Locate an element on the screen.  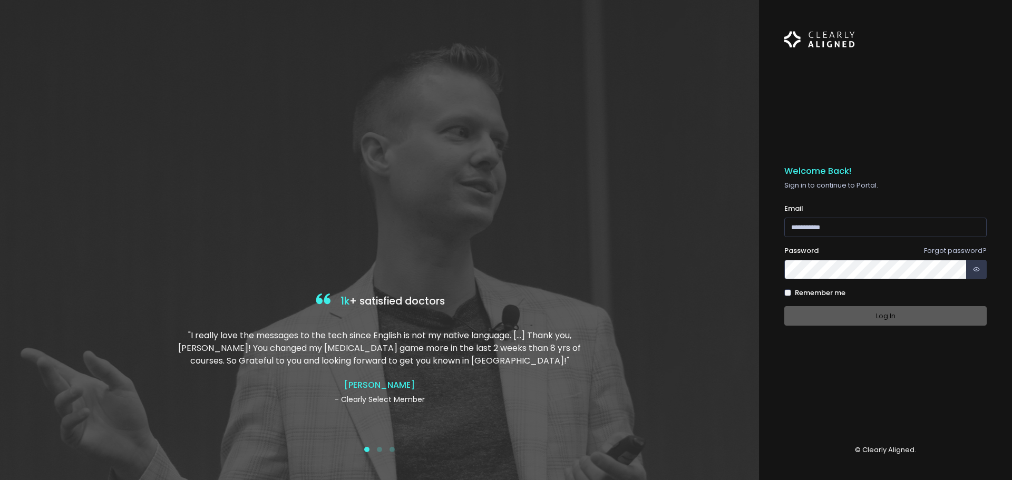
p: © Clearly Aligned. is located at coordinates (886, 450).